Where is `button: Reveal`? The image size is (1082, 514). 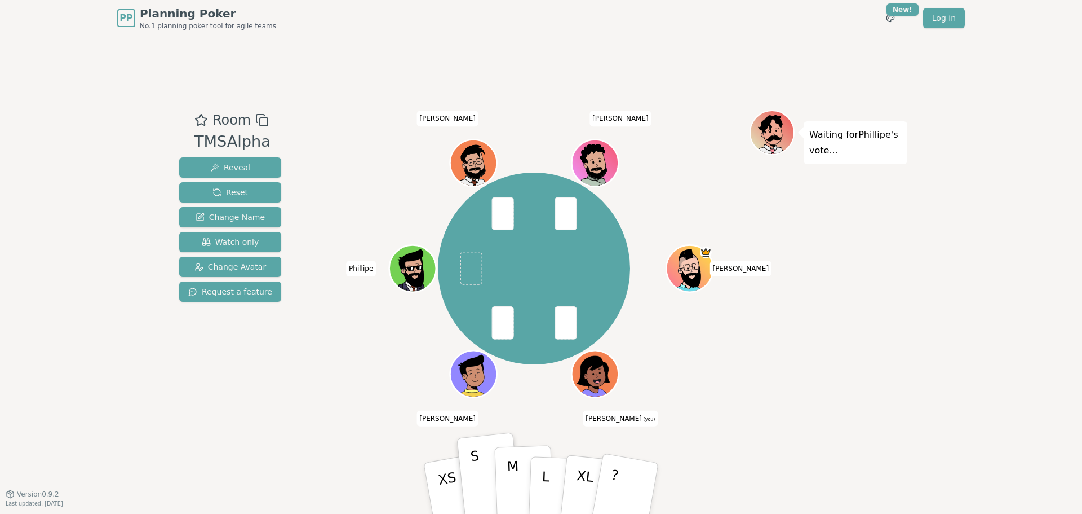
button: Reveal is located at coordinates (230, 167).